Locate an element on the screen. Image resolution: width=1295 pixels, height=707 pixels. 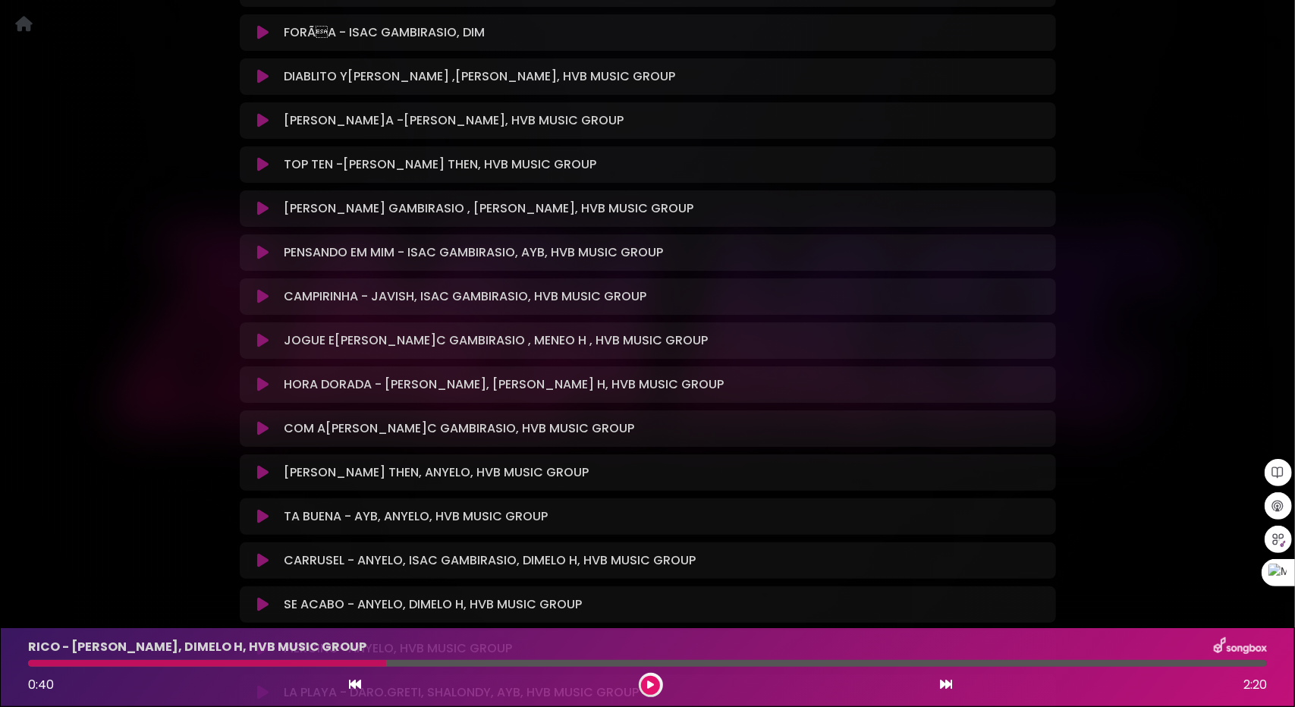
p: CARRUSEL - ANYELO, ISAC GAMBIRASIO, DIMELO H, HVB MUSIC GROUP is located at coordinates (489, 561).